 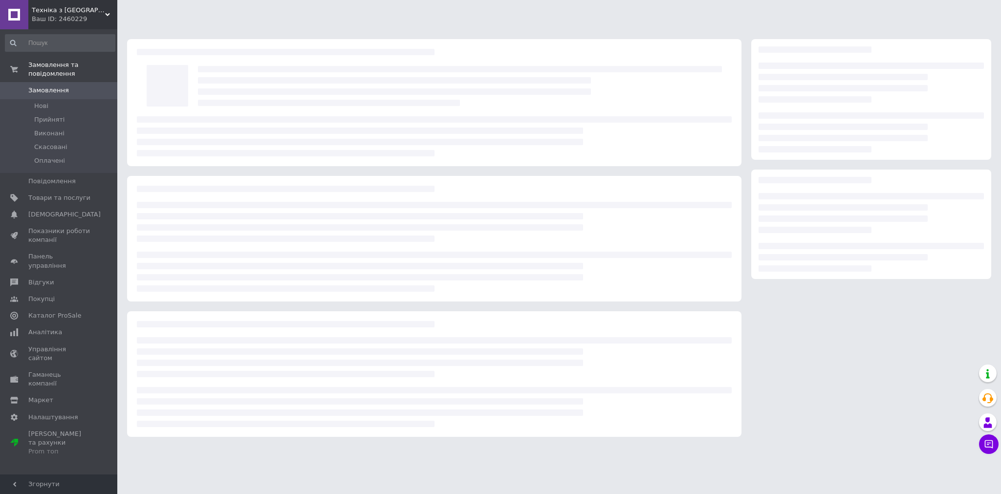 I want to click on input: Пошук, so click(x=60, y=43).